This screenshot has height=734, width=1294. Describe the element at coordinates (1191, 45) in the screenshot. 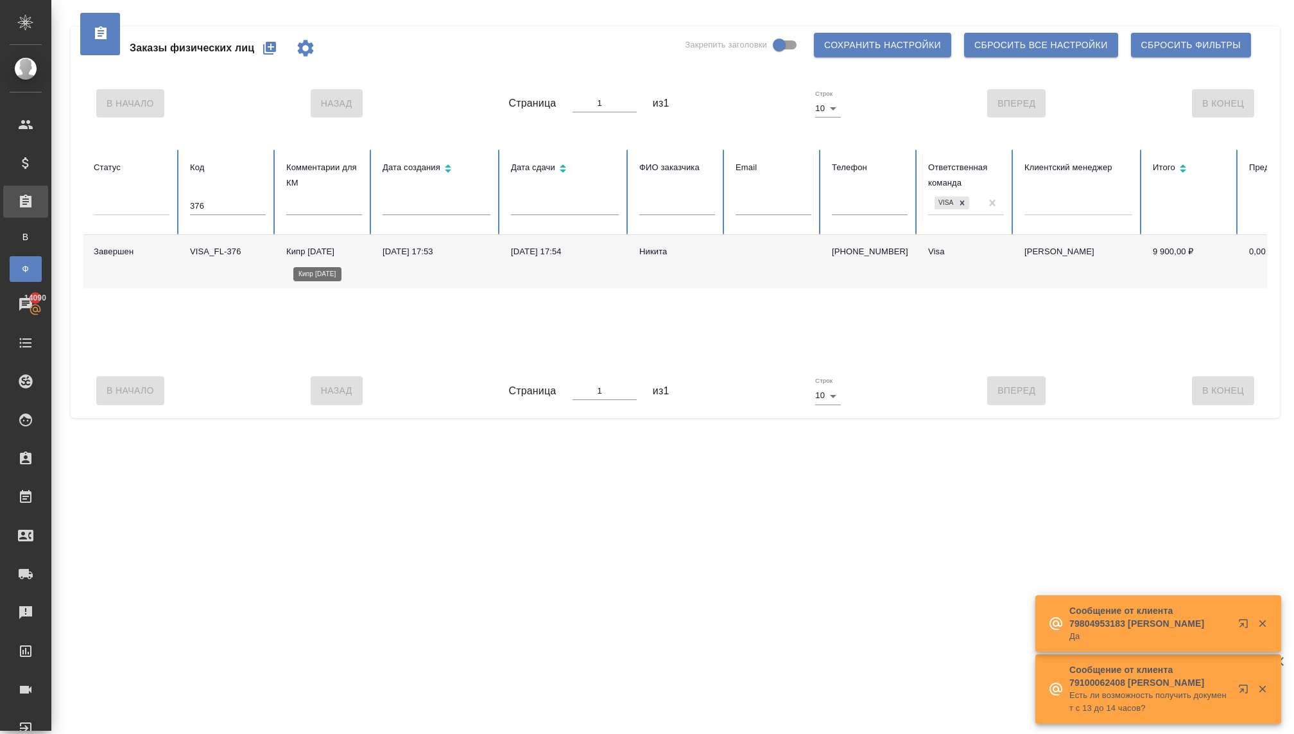

I see `span: Сбросить фильтры` at that location.